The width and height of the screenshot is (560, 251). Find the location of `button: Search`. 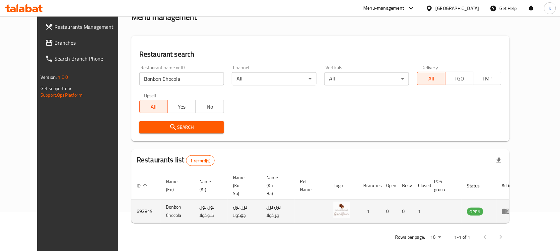

button: Search is located at coordinates (181, 127).